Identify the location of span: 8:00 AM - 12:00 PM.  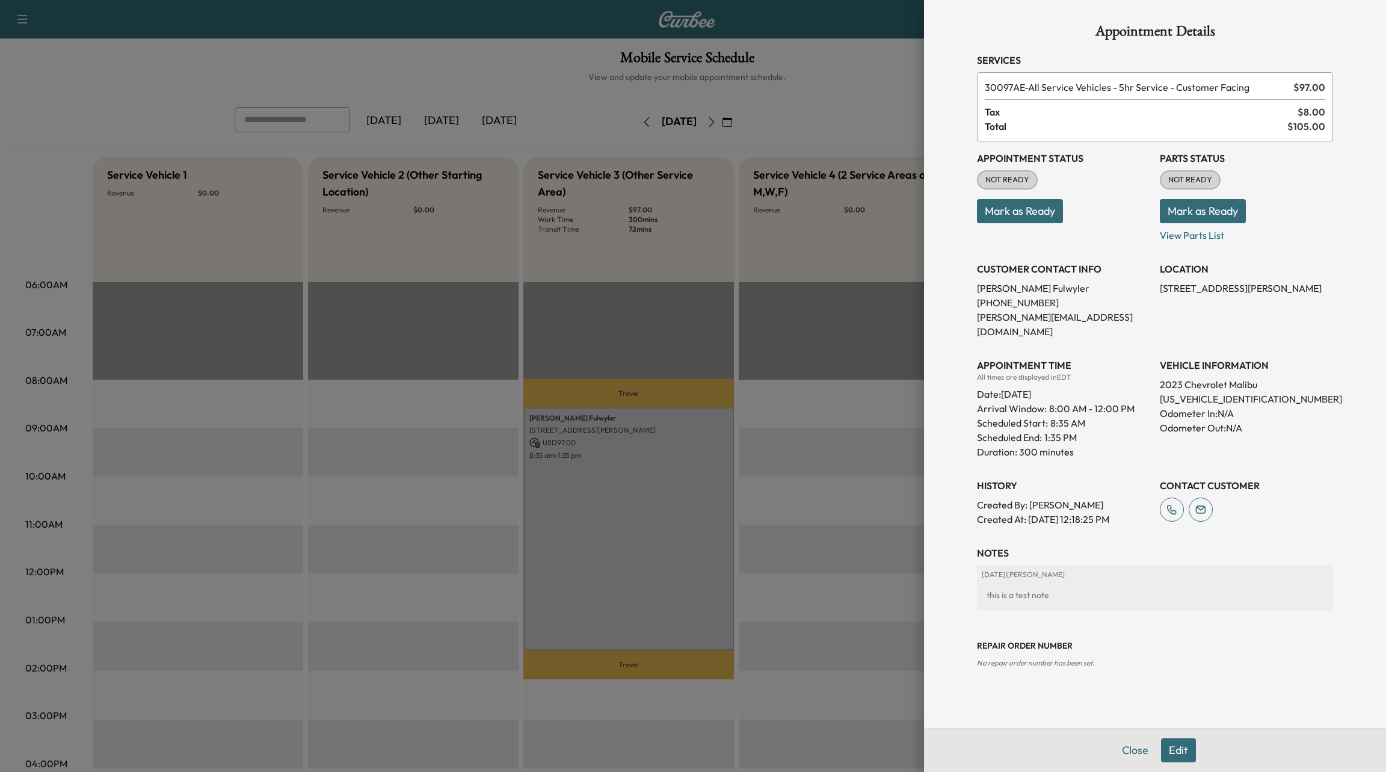
(1092, 409).